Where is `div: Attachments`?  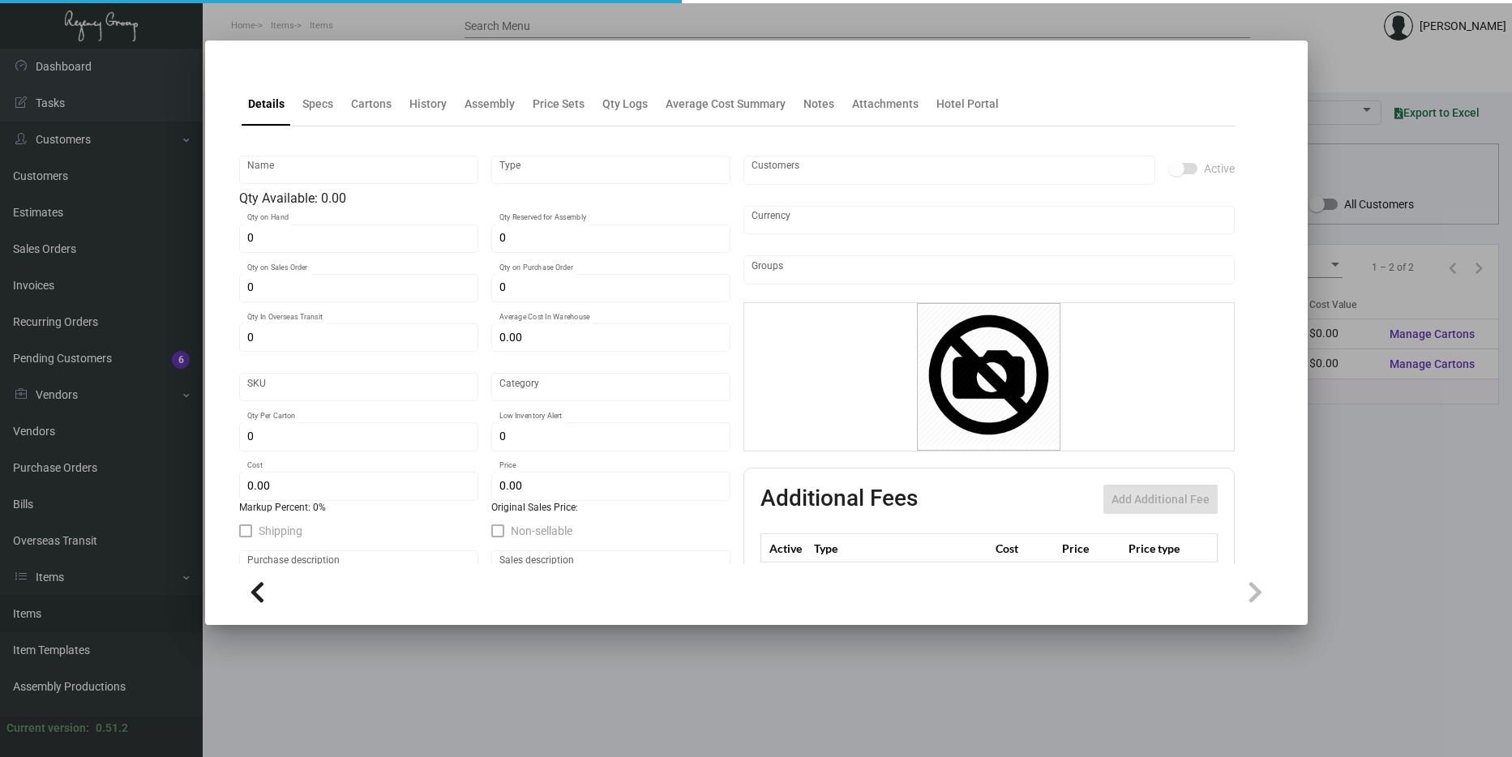 div: Attachments is located at coordinates (885, 104).